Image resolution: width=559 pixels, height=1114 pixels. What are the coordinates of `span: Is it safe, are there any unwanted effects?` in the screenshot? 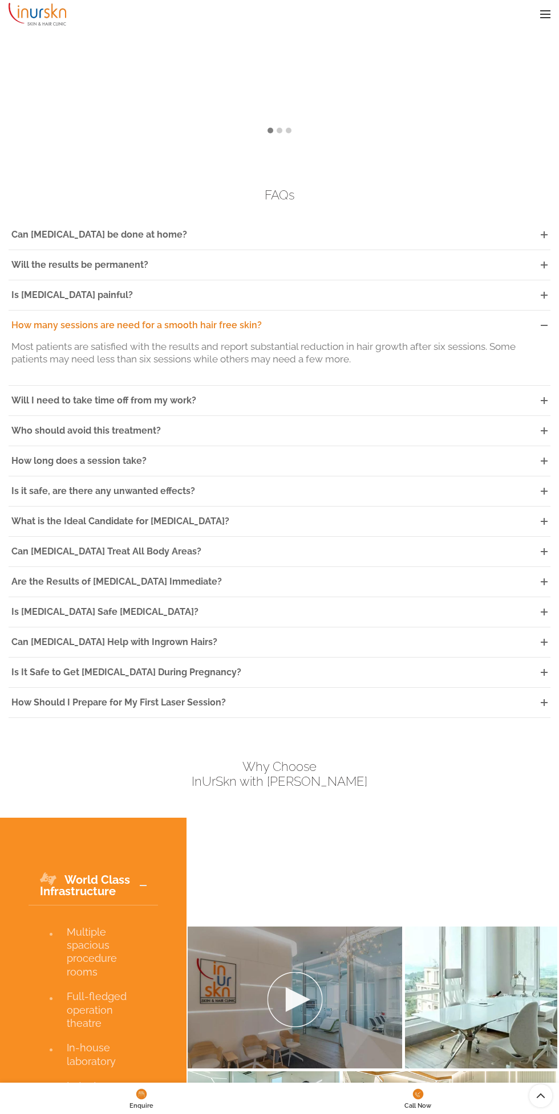 It's located at (103, 491).